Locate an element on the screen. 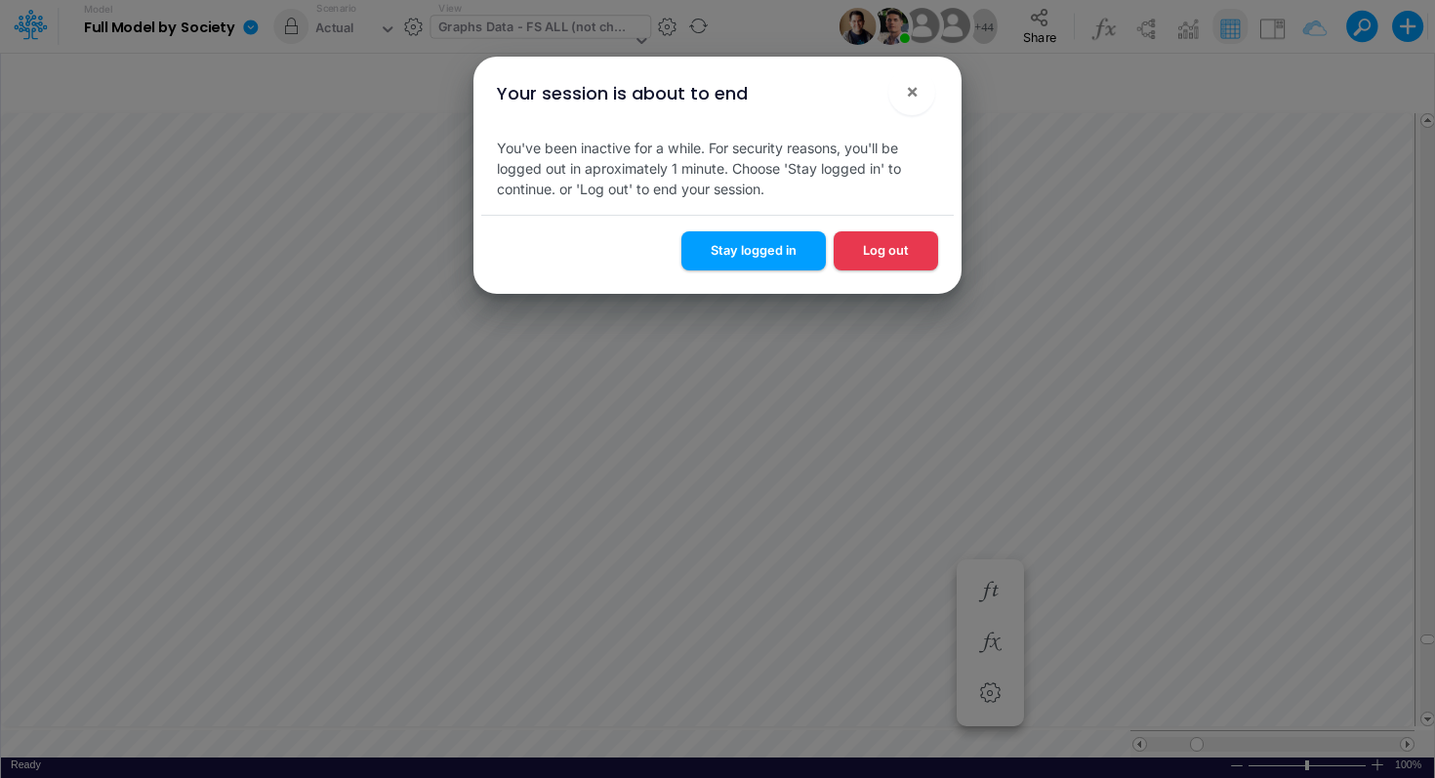  div: Your session is about to end is located at coordinates (622, 93).